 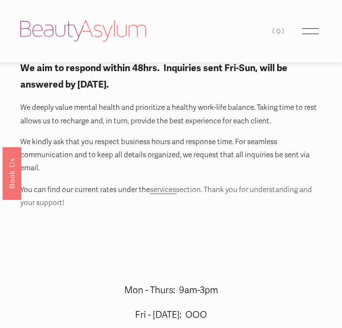 What do you see at coordinates (171, 197) in the screenshot?
I see `p: You can find our current rates under the` at bounding box center [171, 197].